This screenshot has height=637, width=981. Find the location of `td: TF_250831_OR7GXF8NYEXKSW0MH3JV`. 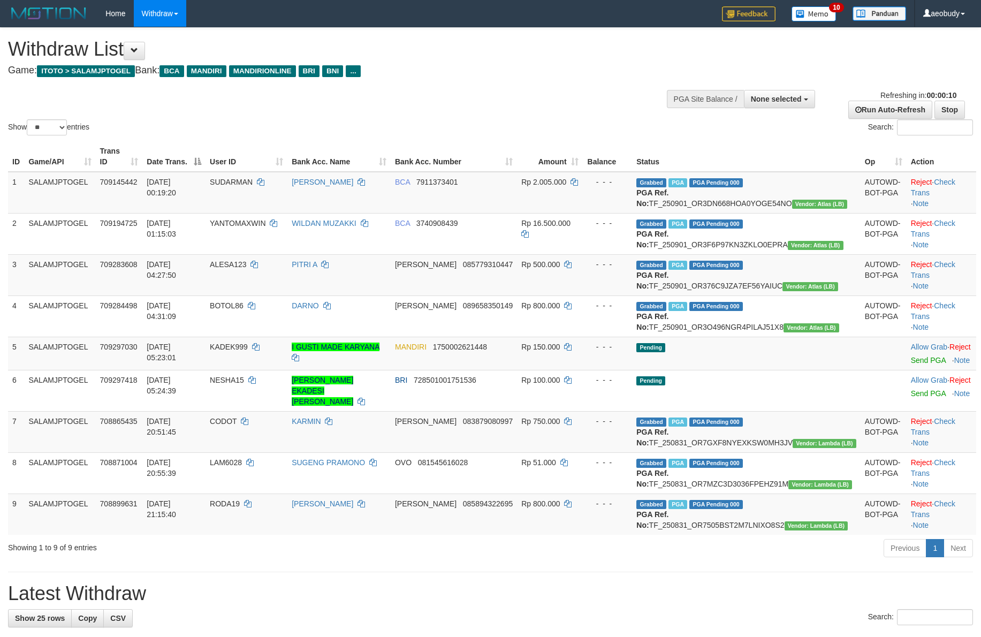

td: TF_250831_OR7GXF8NYEXKSW0MH3JV is located at coordinates (746, 432).